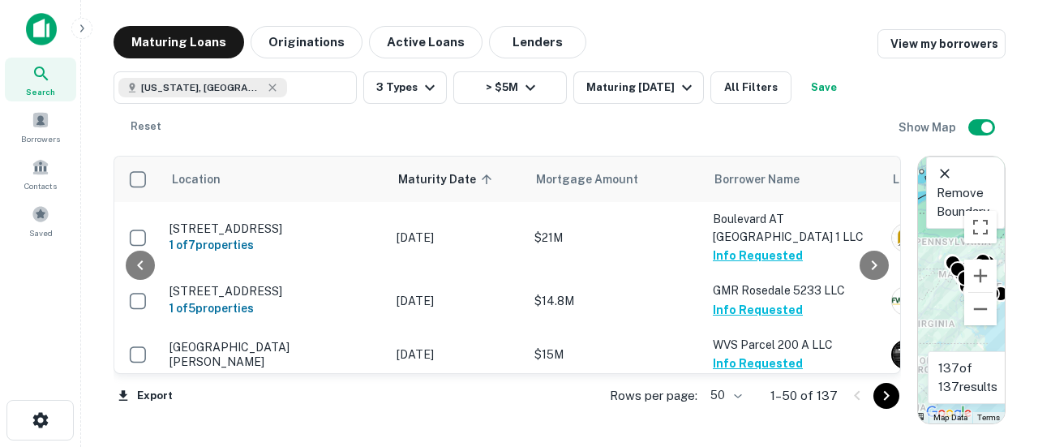 The height and width of the screenshot is (447, 1038). What do you see at coordinates (145, 396) in the screenshot?
I see `button: Export` at bounding box center [145, 396].